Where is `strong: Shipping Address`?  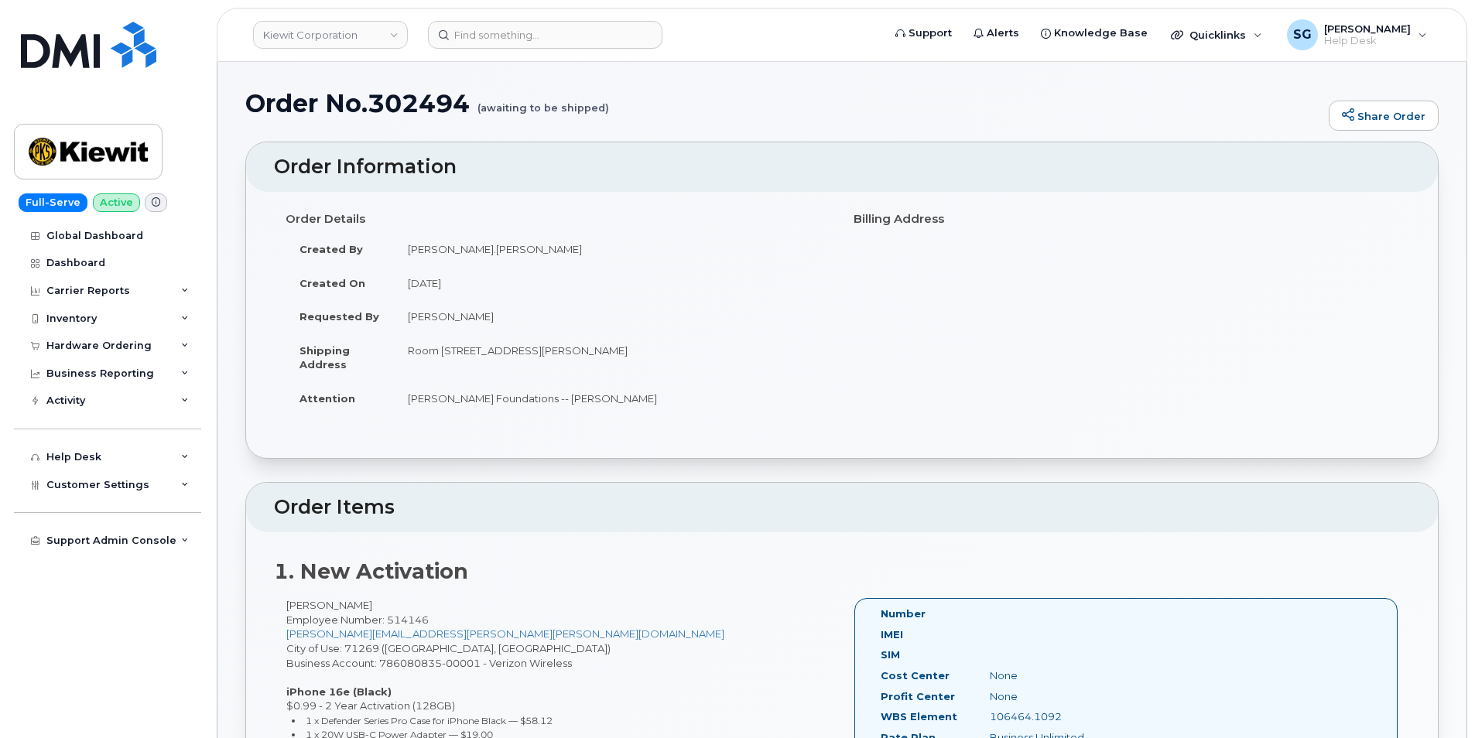 strong: Shipping Address is located at coordinates (324, 358).